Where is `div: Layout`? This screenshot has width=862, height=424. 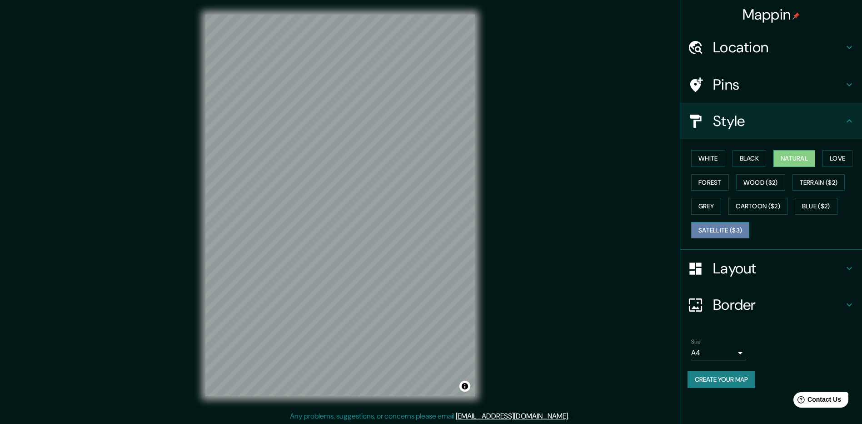
div: Layout is located at coordinates (772, 268).